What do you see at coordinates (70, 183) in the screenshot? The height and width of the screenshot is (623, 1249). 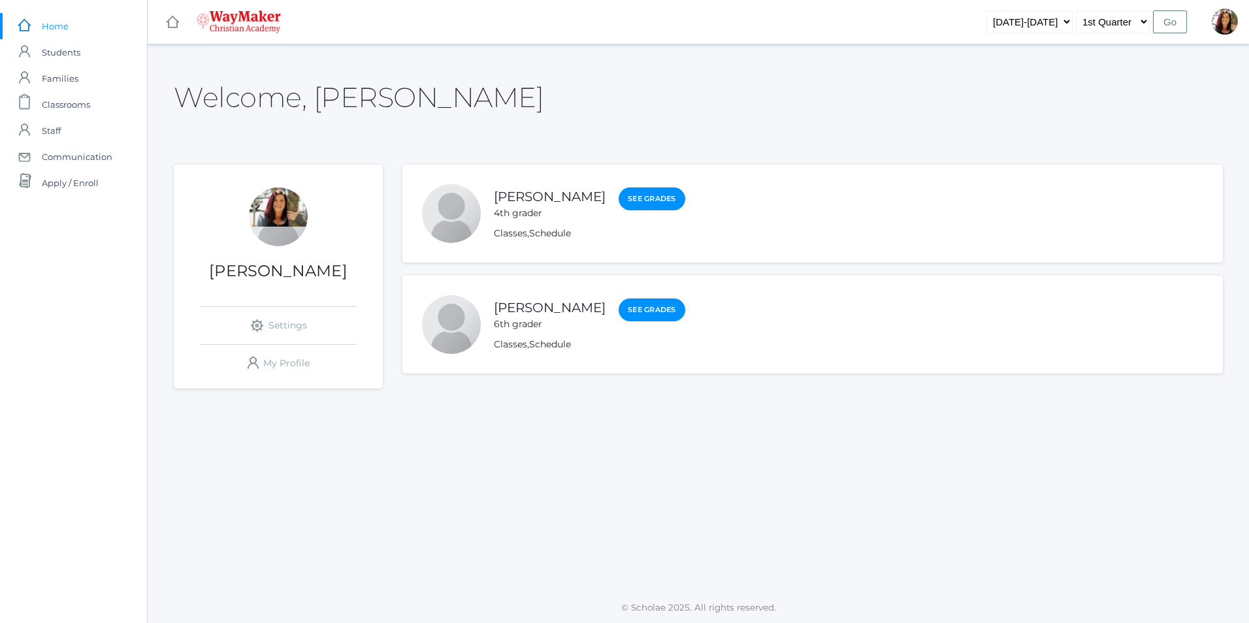 I see `span: Apply / Enroll` at bounding box center [70, 183].